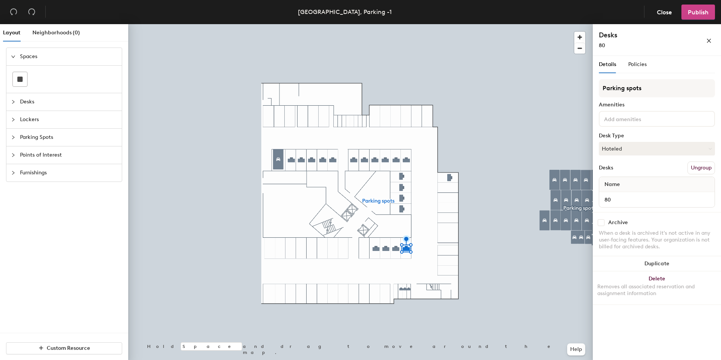 This screenshot has height=360, width=721. Describe the element at coordinates (657, 199) in the screenshot. I see `input: Unnamed desk` at that location.